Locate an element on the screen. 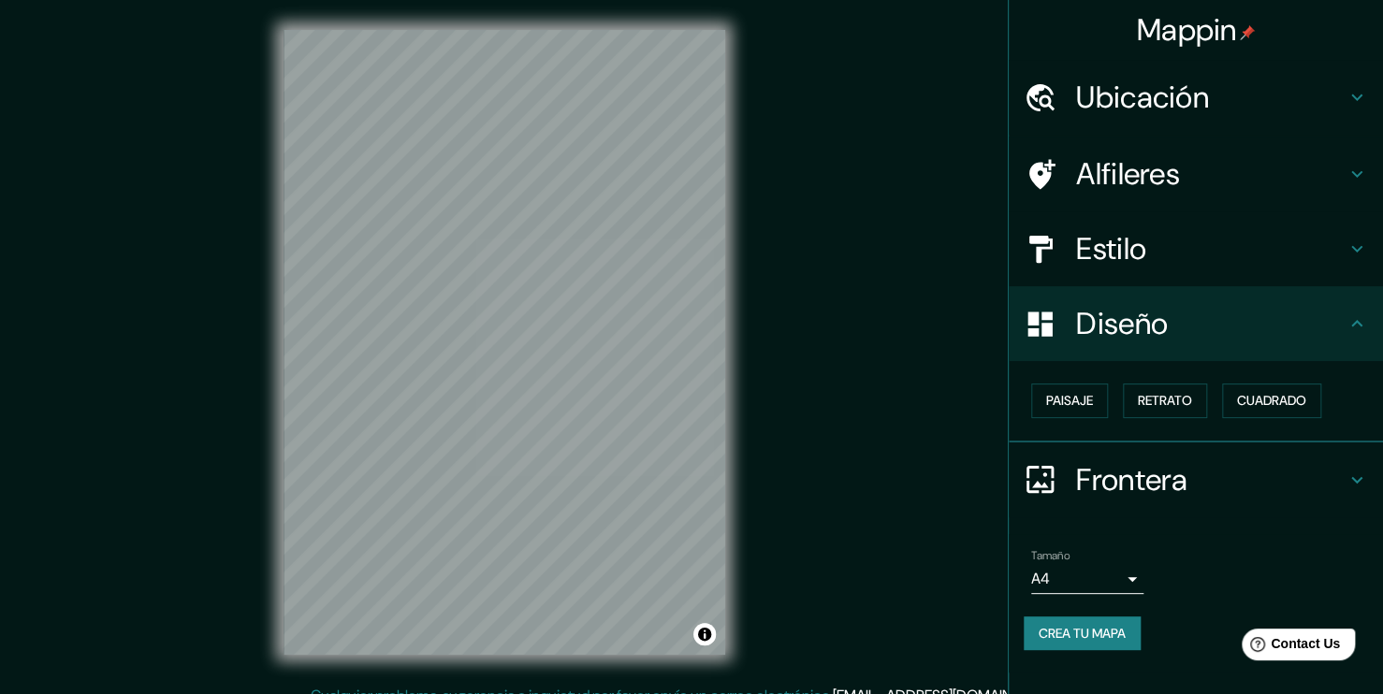 Image resolution: width=1383 pixels, height=694 pixels. div: A4 is located at coordinates (1088, 579).